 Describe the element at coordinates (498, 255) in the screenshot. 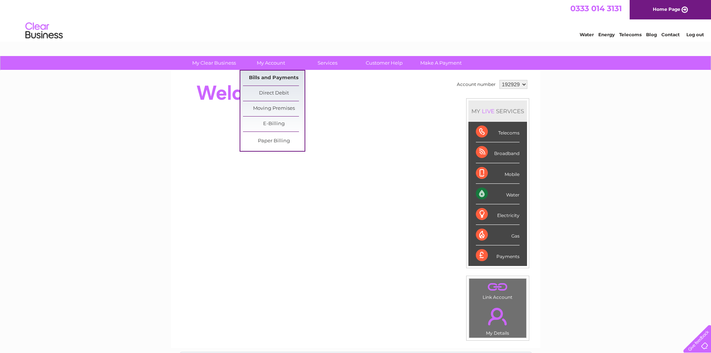

I see `div: Payments` at that location.